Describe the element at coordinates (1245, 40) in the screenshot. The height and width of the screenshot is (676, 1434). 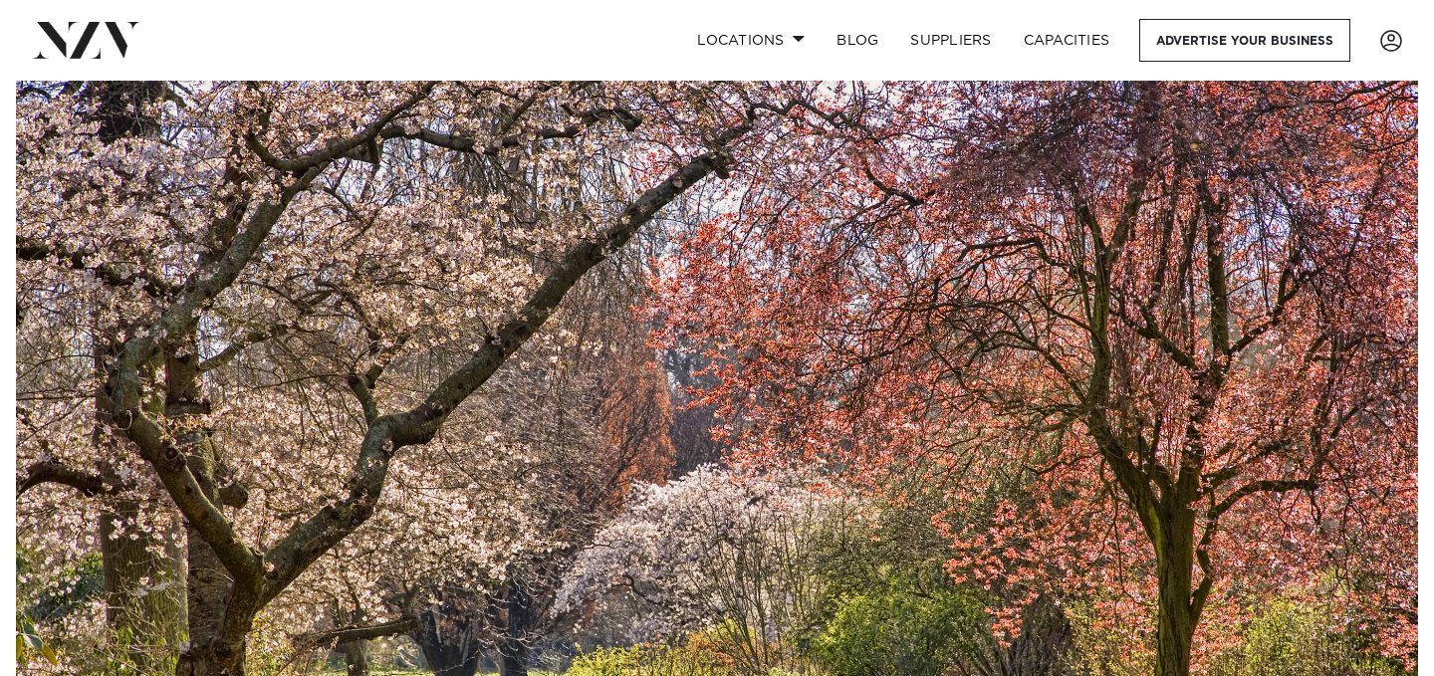
I see `a: Advertise your business` at that location.